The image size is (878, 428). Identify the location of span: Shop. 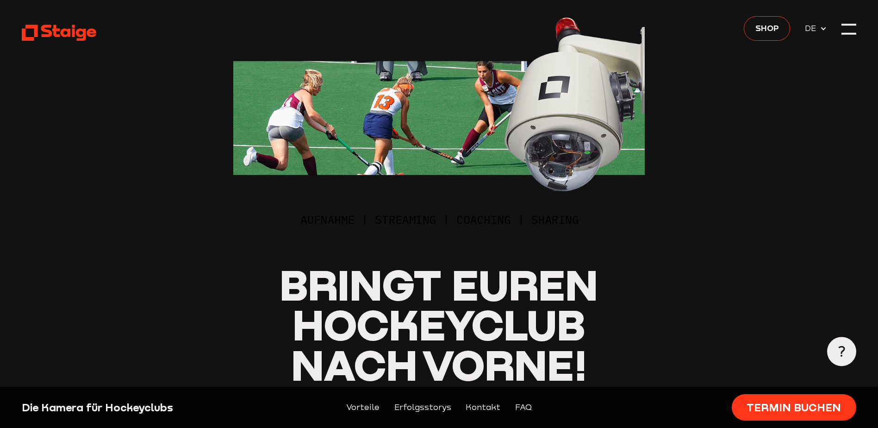
(767, 28).